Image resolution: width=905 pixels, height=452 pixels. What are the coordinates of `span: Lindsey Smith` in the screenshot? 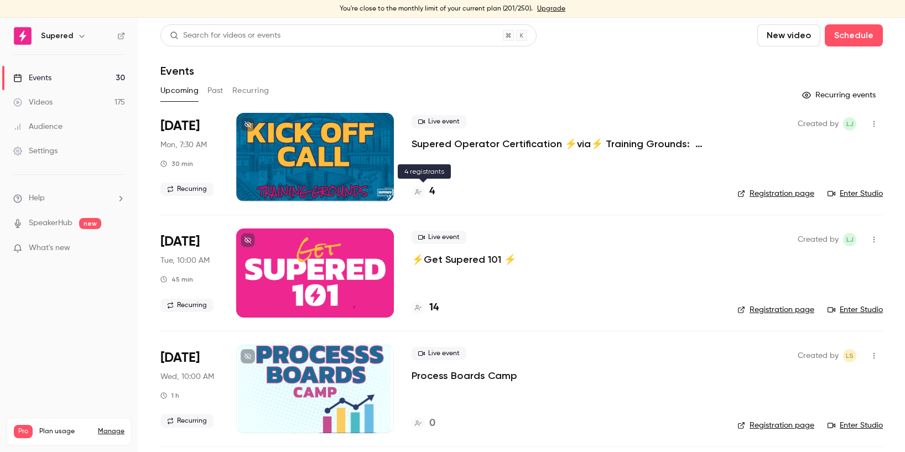 It's located at (849, 356).